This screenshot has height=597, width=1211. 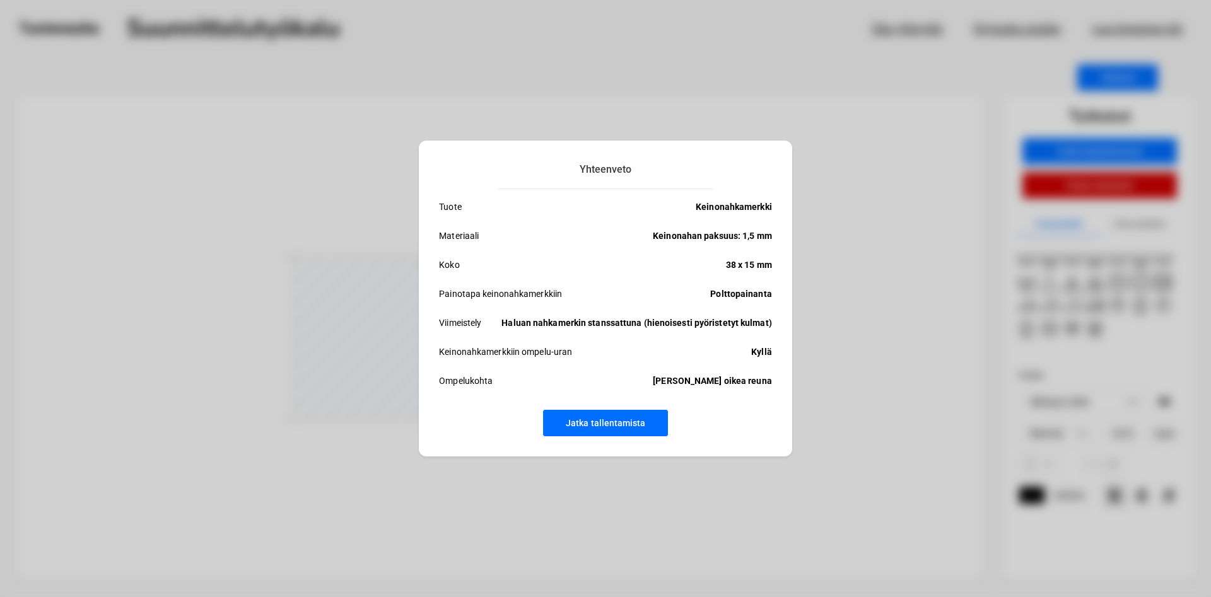 What do you see at coordinates (749, 265) in the screenshot?
I see `p: 38 x 15 mm` at bounding box center [749, 265].